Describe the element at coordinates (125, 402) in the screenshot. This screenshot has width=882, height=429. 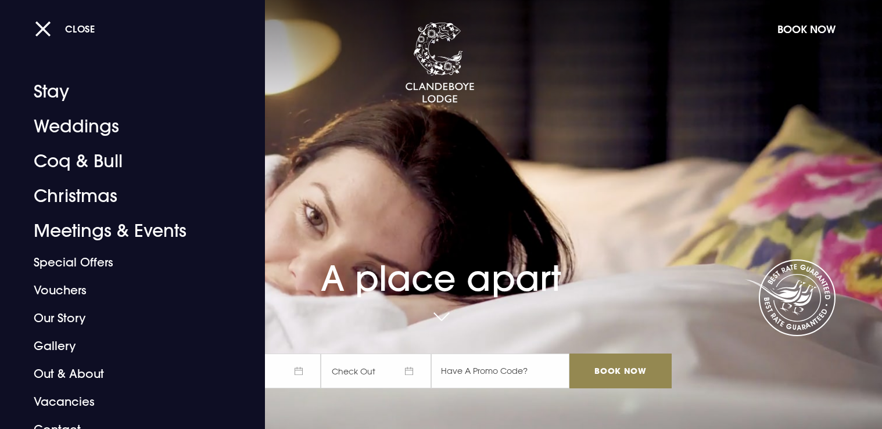
I see `a: Vacancies` at that location.